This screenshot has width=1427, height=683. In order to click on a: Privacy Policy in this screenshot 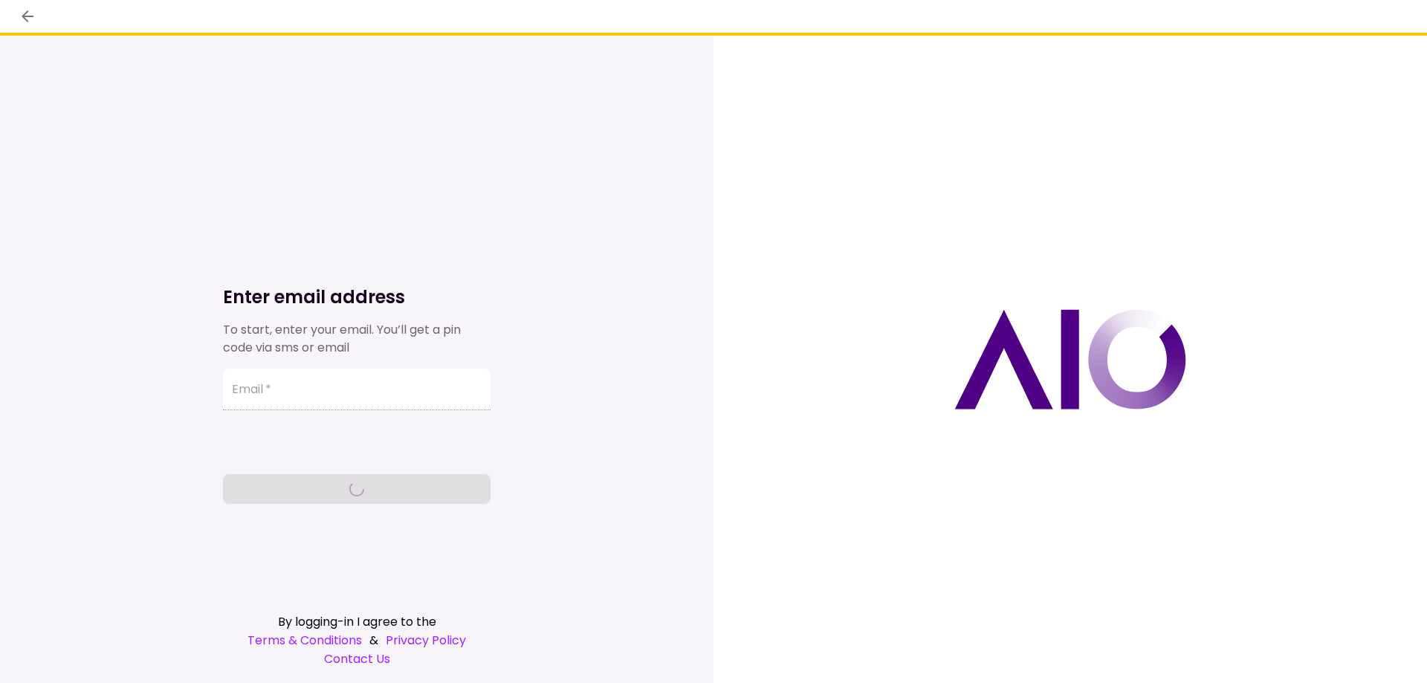, I will do `click(426, 640)`.